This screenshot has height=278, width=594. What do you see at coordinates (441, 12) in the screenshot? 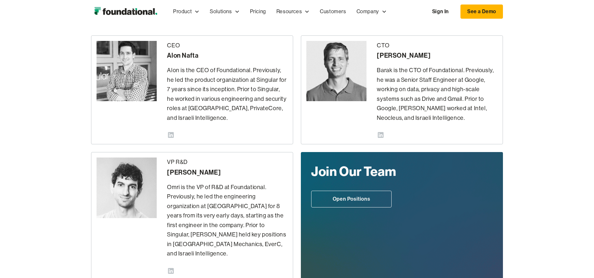
I see `a: Sign In` at bounding box center [441, 12].